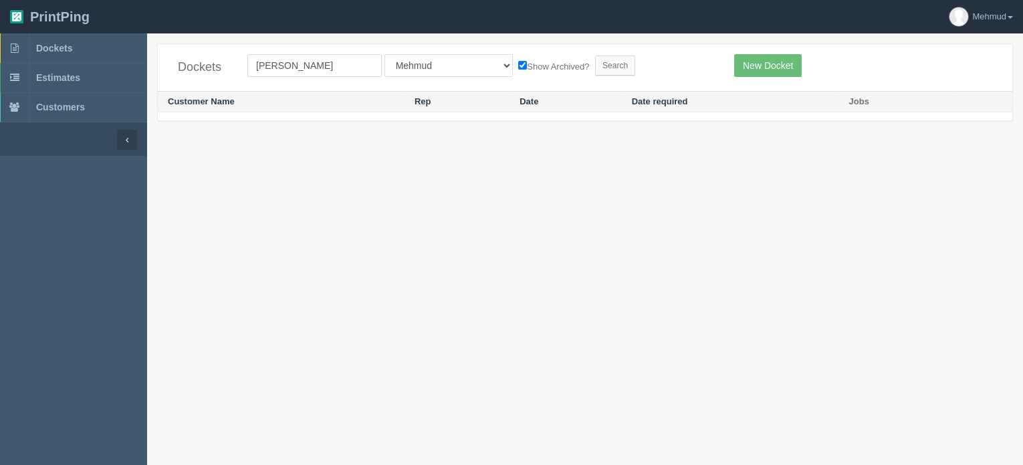 This screenshot has height=465, width=1023. What do you see at coordinates (897, 102) in the screenshot?
I see `th: Jobs` at bounding box center [897, 102].